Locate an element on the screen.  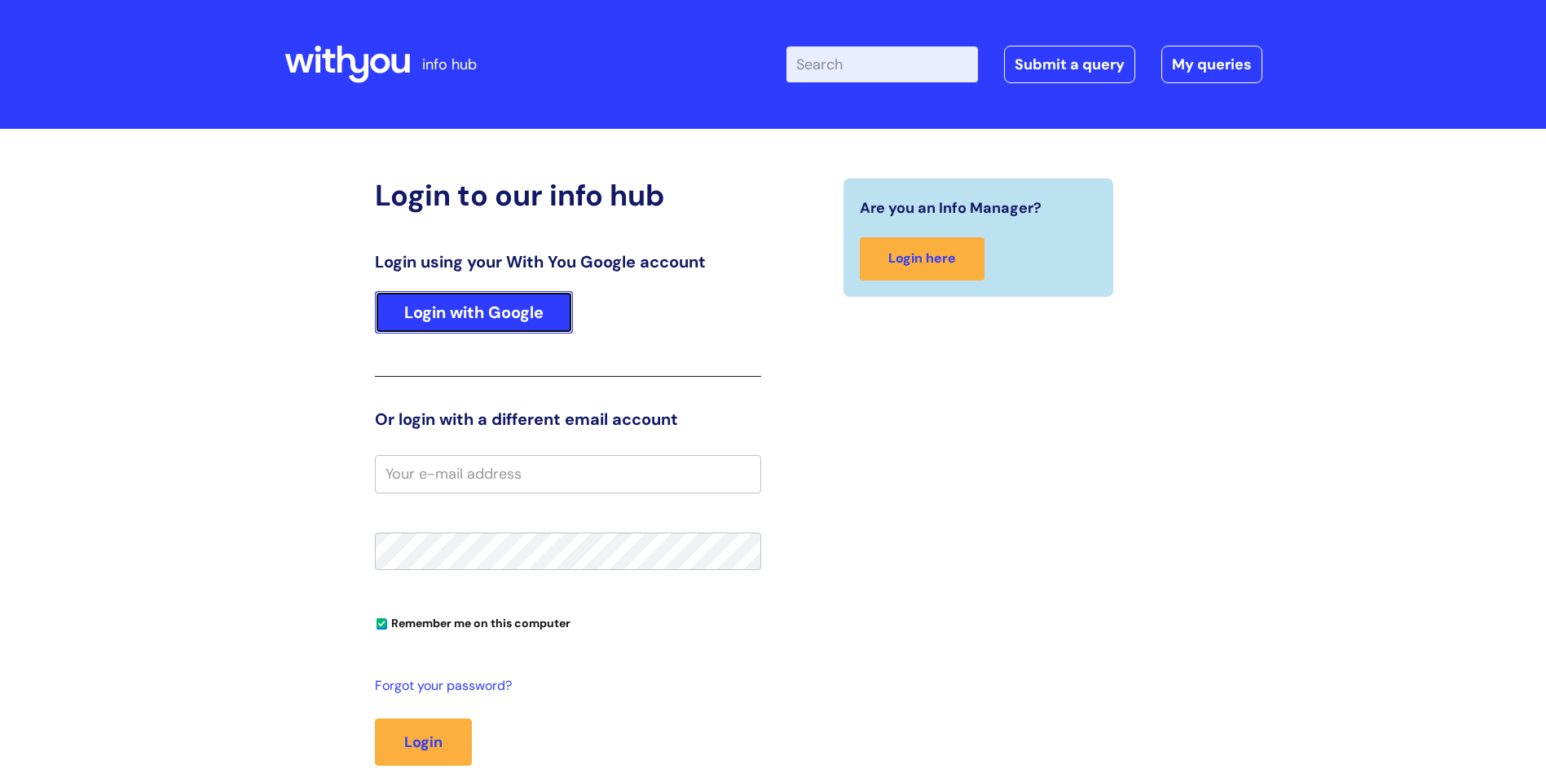
p: info hub is located at coordinates (449, 64).